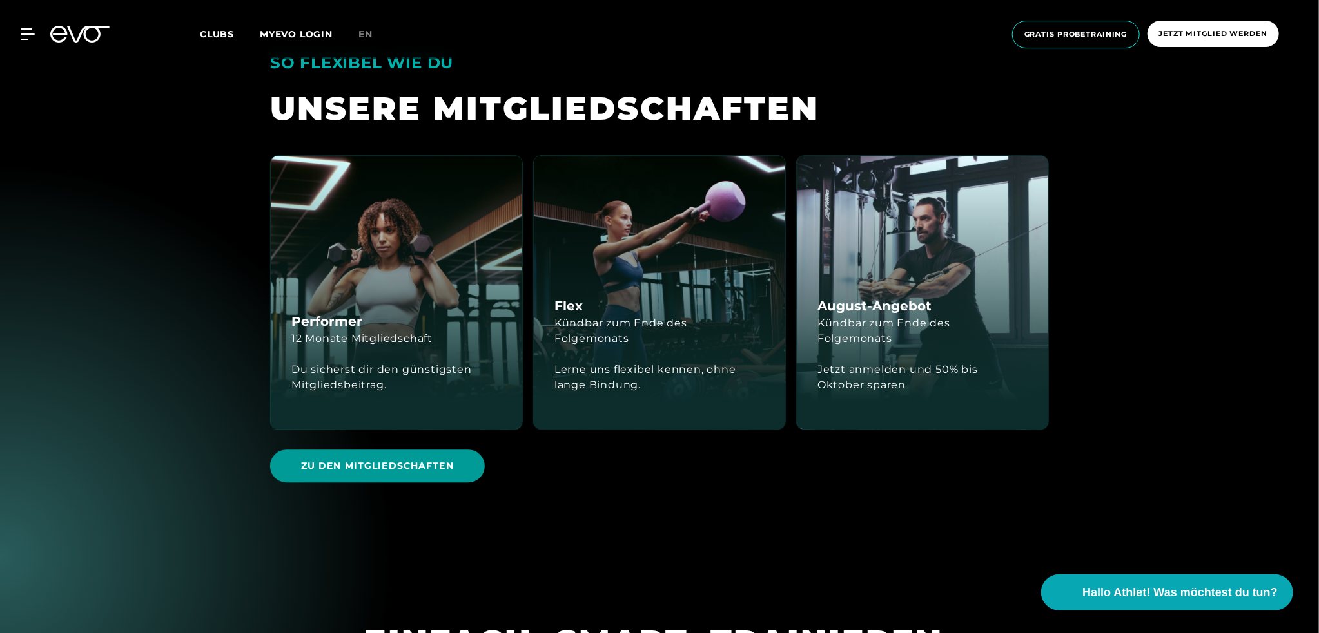 This screenshot has width=1319, height=633. What do you see at coordinates (229, 34) in the screenshot?
I see `a: Clubs` at bounding box center [229, 34].